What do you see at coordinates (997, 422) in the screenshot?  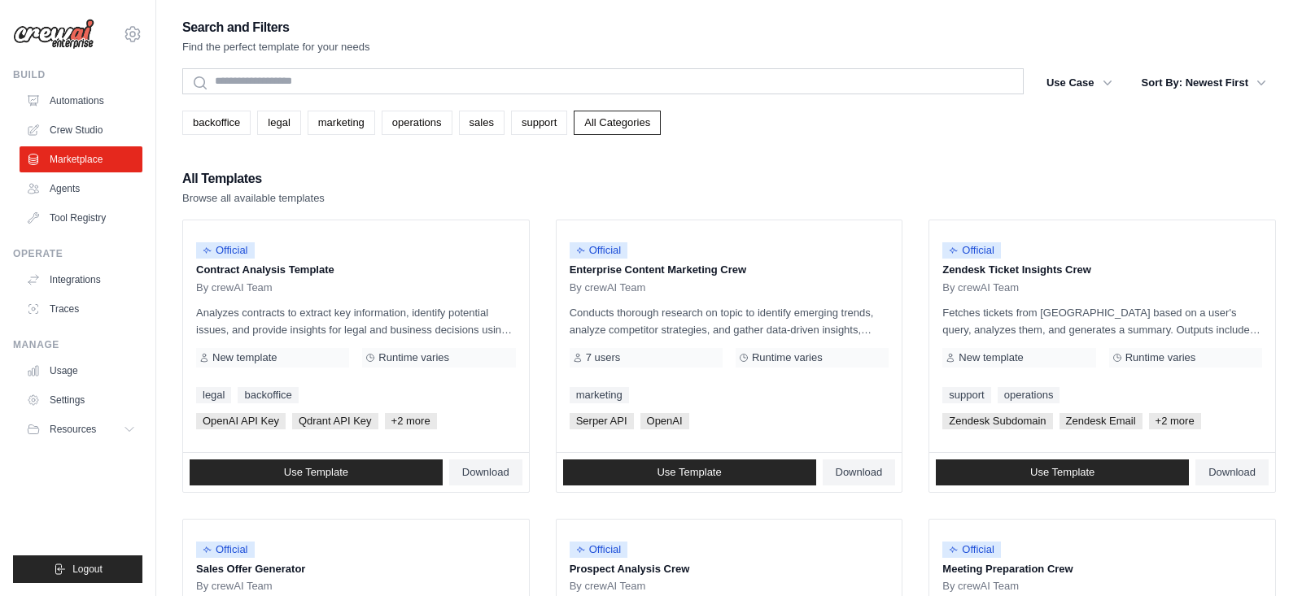 I see `span: Zendesk Subdomain` at bounding box center [997, 422].